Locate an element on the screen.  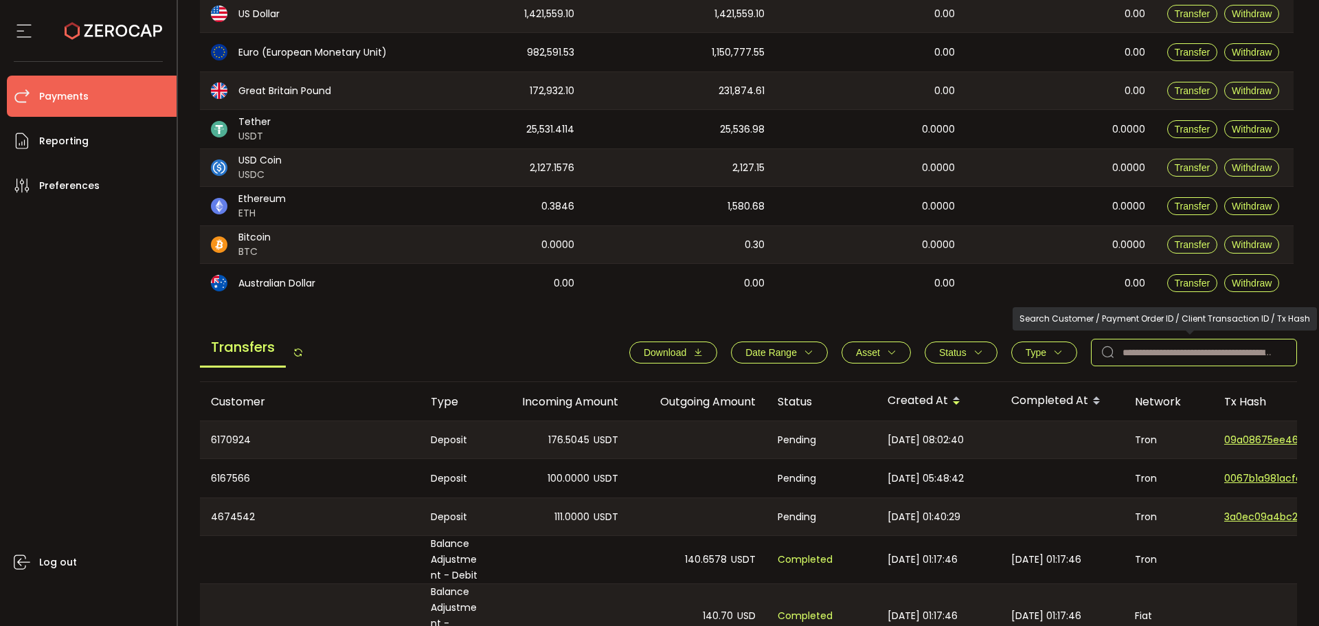
button: Asset is located at coordinates (876, 352).